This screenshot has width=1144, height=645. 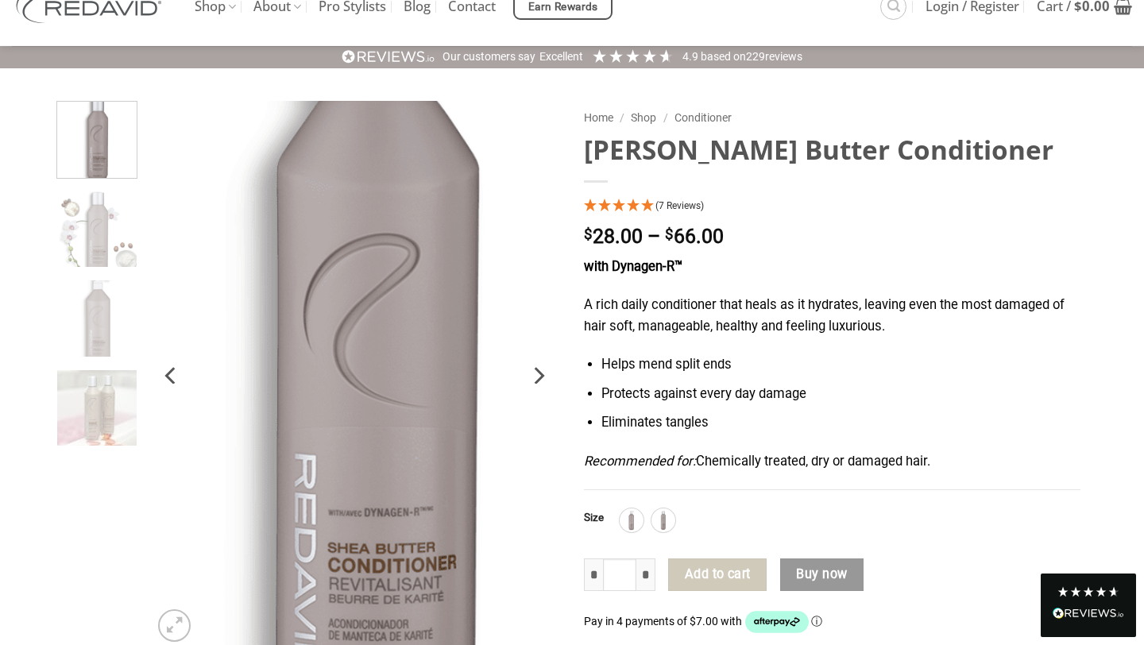 What do you see at coordinates (840, 365) in the screenshot?
I see `li: Helps mend split ends` at bounding box center [840, 365].